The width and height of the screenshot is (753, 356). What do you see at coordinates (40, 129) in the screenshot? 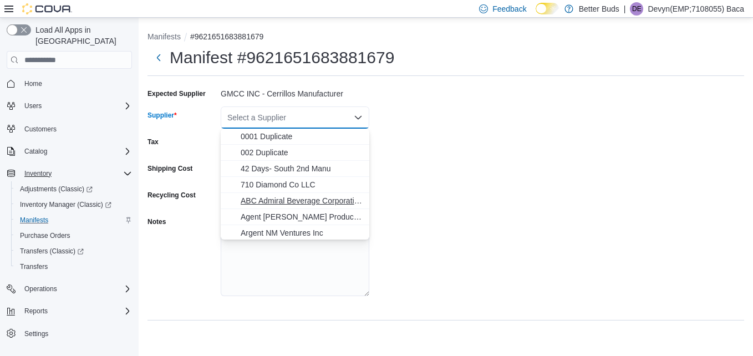
I see `a: Customers` at bounding box center [40, 129].